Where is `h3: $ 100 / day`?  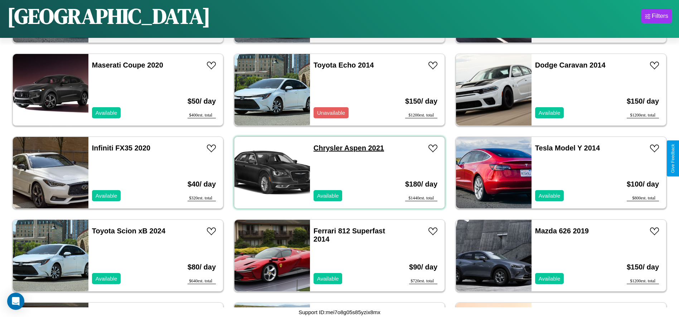 h3: $ 100 / day is located at coordinates (643, 184).